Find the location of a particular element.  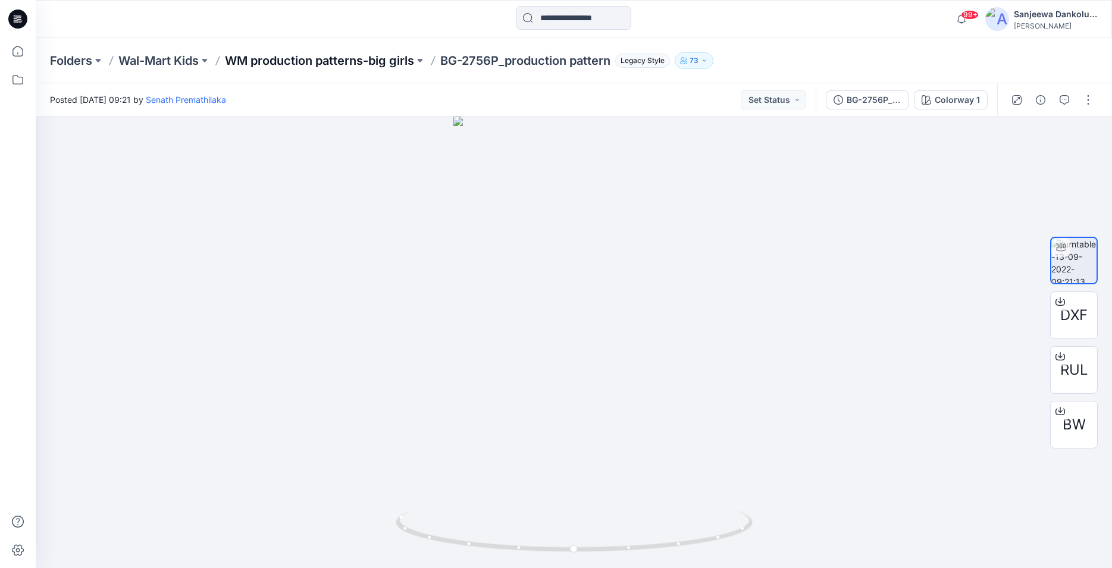

img: avatar is located at coordinates (997, 19).